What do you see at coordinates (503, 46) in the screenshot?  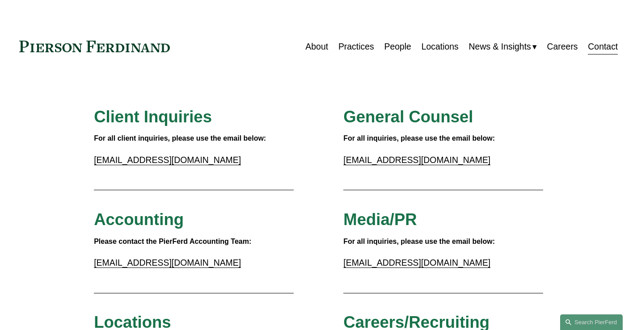 I see `a: folder dropdown` at bounding box center [503, 46].